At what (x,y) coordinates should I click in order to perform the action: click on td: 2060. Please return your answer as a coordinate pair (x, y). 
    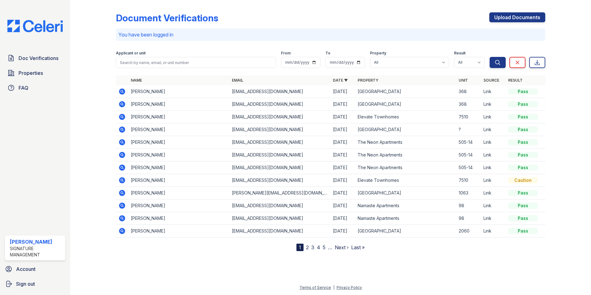
    Looking at the image, I should click on (469, 231).